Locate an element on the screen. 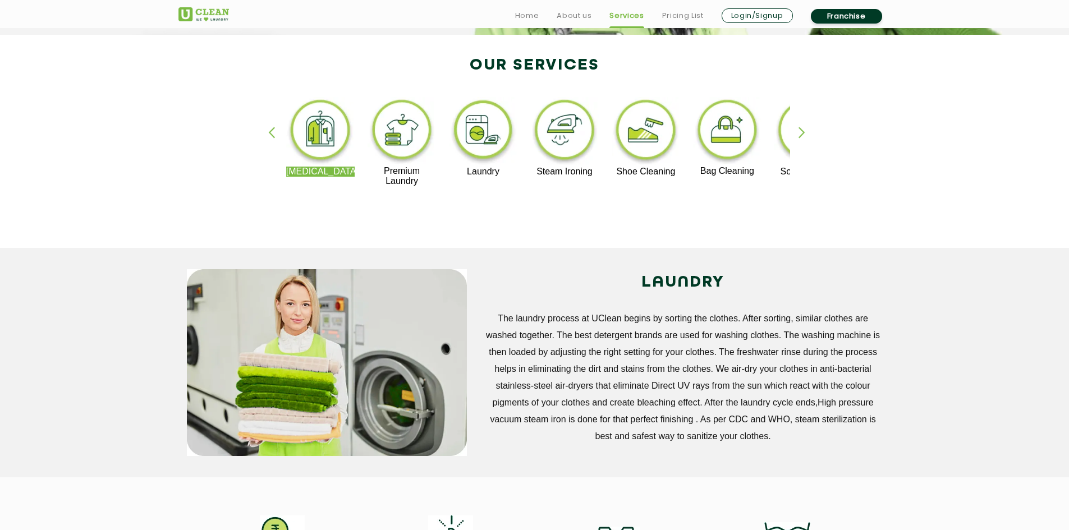  img: laundry_cleaning_11zon.webp is located at coordinates (483, 132).